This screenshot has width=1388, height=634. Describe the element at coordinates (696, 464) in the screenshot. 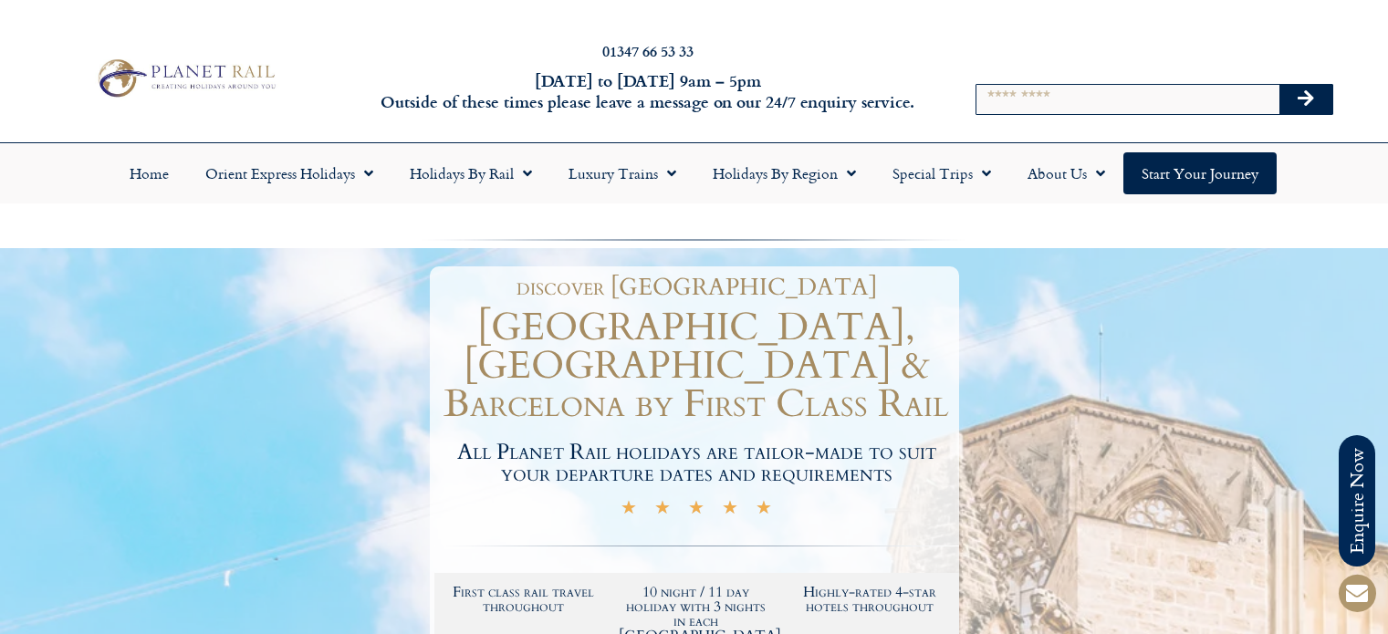

I see `h2: All Planet Rail holidays are tailor-made to suit your departure dates and requirements` at that location.